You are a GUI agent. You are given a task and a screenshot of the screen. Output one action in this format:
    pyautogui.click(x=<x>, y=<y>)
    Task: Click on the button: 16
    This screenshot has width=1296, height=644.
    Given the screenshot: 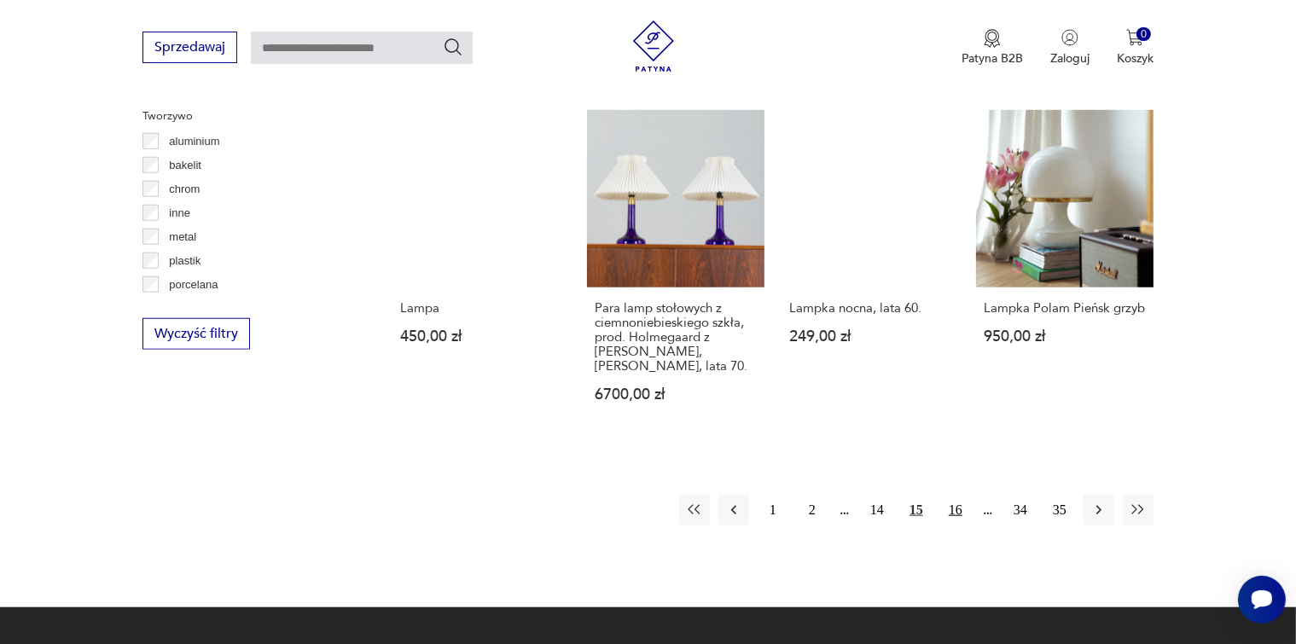 What is the action you would take?
    pyautogui.click(x=956, y=510)
    